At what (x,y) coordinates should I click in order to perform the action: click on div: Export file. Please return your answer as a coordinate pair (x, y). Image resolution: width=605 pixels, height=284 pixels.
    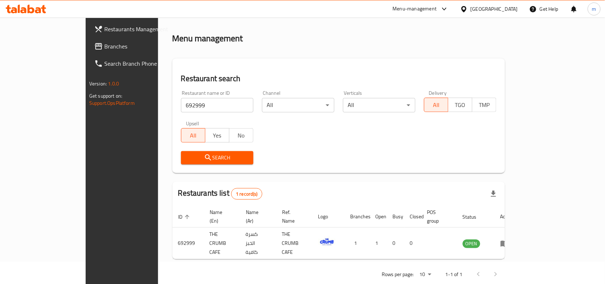
    Looking at the image, I should click on (494, 194).